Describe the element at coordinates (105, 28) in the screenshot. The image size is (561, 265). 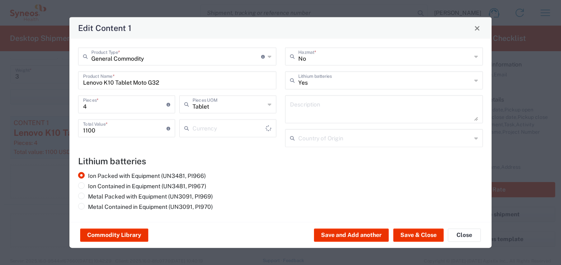
I see `h4: Edit Content 1` at that location.